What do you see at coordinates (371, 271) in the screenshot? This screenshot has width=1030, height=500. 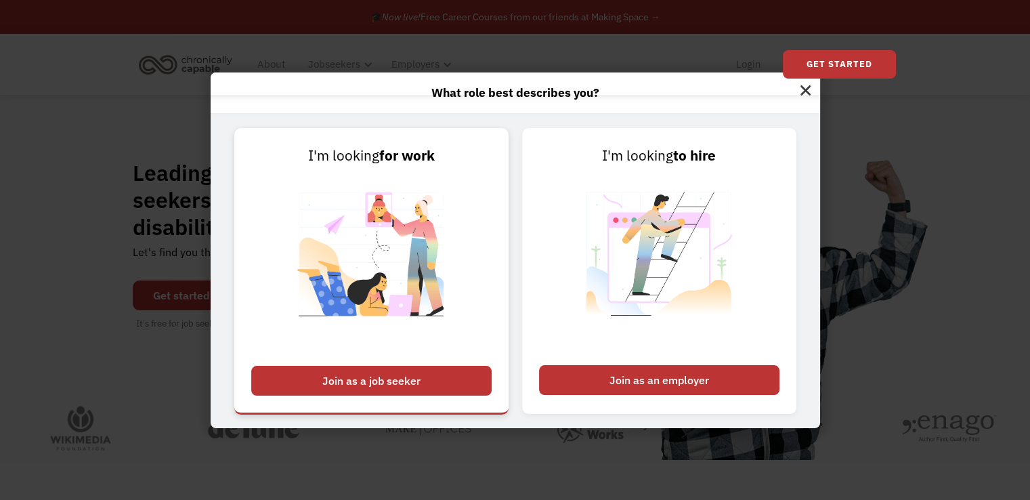 I see `a: I'm lookingfor workJoin as a job seeker` at bounding box center [371, 271].